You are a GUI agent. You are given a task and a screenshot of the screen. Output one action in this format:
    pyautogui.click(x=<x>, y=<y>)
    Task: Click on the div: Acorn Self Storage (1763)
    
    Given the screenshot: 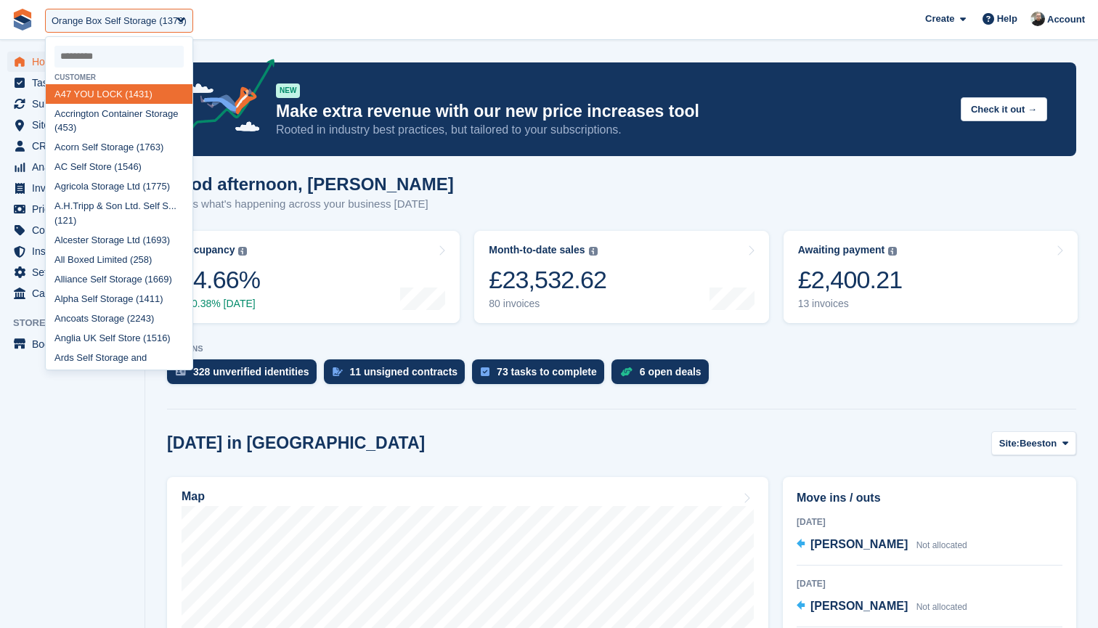 What is the action you would take?
    pyautogui.click(x=119, y=147)
    